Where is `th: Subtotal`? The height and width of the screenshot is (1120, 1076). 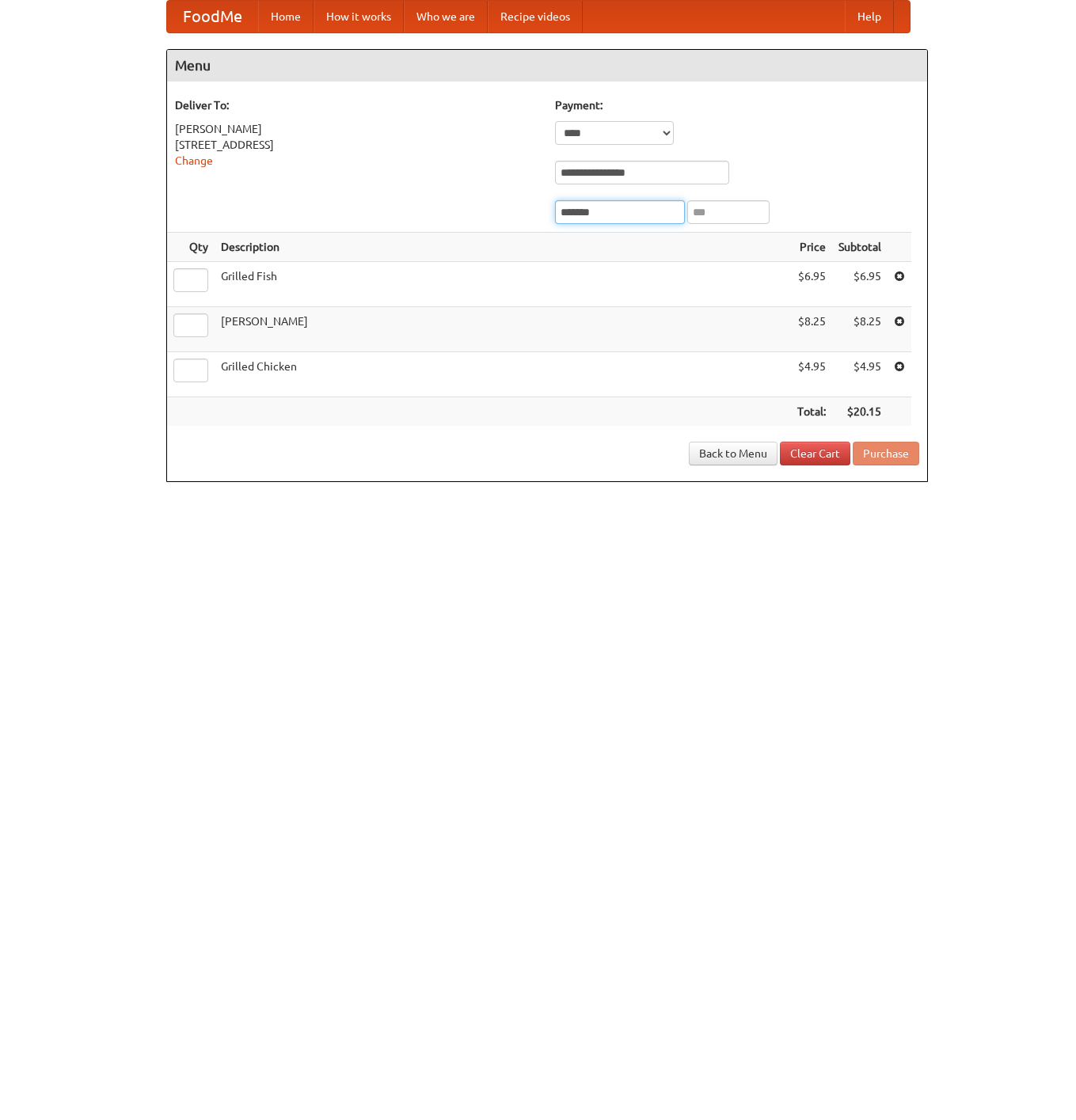
th: Subtotal is located at coordinates (860, 247).